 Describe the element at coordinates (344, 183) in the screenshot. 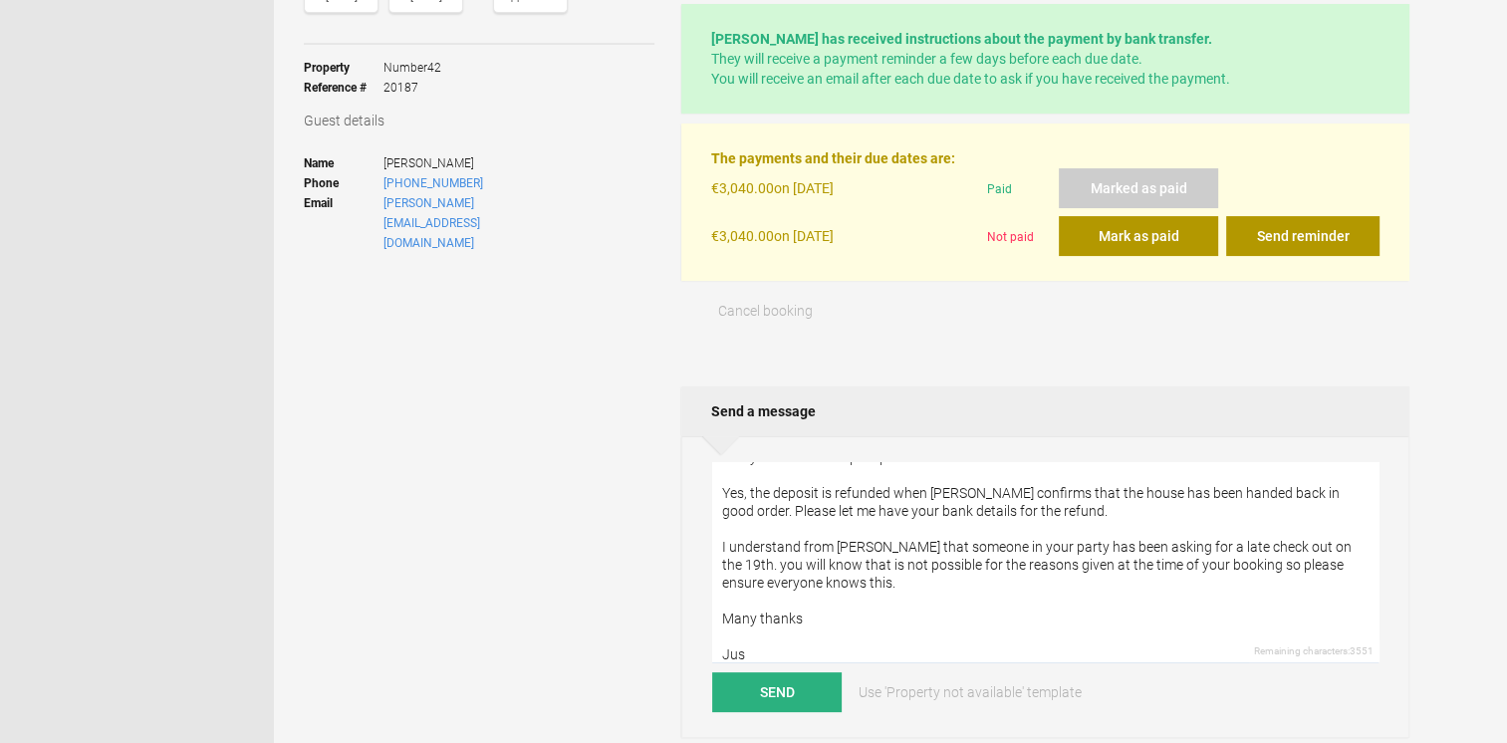

I see `strong: Phone` at that location.